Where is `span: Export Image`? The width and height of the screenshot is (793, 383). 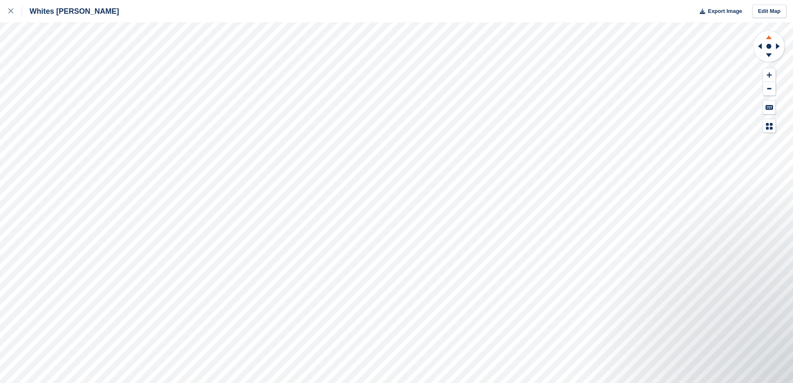 span: Export Image is located at coordinates (725, 11).